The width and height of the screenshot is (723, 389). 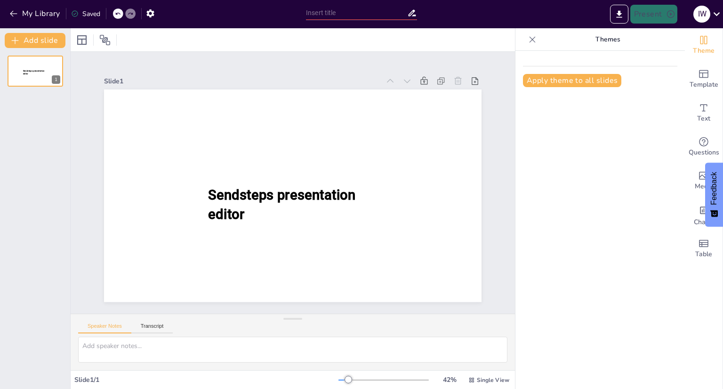 What do you see at coordinates (704, 51) in the screenshot?
I see `span: Theme` at bounding box center [704, 51].